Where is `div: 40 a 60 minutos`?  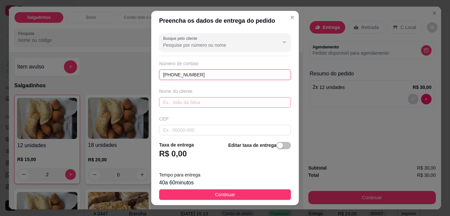
div: 40 a 60 minutos is located at coordinates (225, 183).